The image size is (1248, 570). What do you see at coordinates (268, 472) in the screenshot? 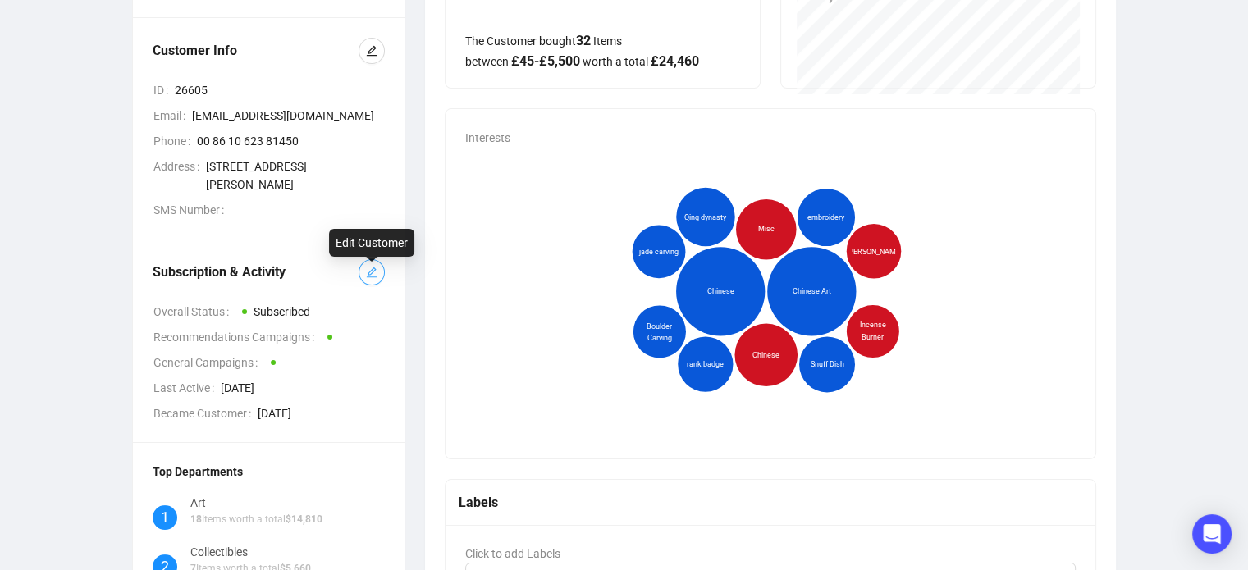
I see `div: Top Departments` at bounding box center [268, 472].